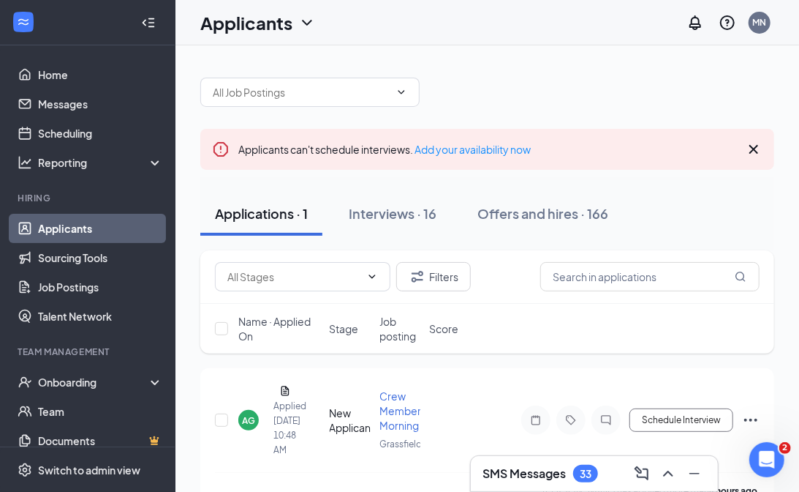  Describe the element at coordinates (543, 213) in the screenshot. I see `div: Offers and hires · 166` at that location.